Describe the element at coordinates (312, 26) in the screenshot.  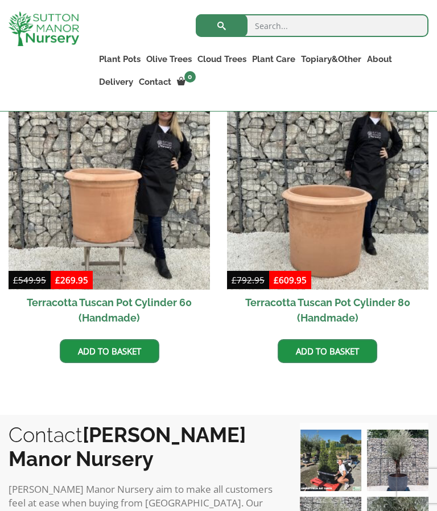
I see `input: Search...` at that location.